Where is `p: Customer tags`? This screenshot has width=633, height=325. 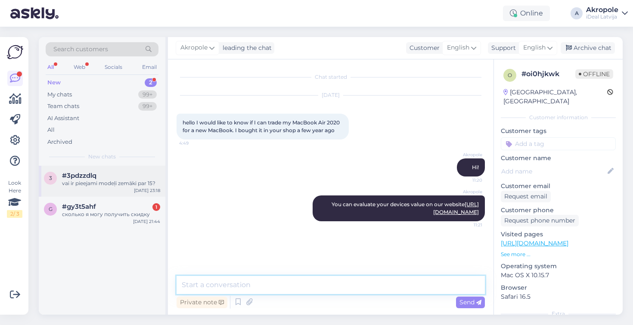
p: Customer tags is located at coordinates (558, 131).